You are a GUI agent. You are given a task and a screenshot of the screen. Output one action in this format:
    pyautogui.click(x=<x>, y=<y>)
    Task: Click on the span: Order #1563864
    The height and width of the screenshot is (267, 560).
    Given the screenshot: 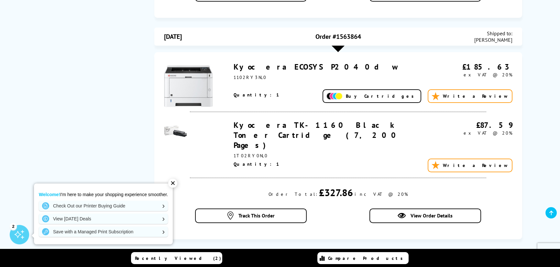 What is the action you would take?
    pyautogui.click(x=338, y=37)
    